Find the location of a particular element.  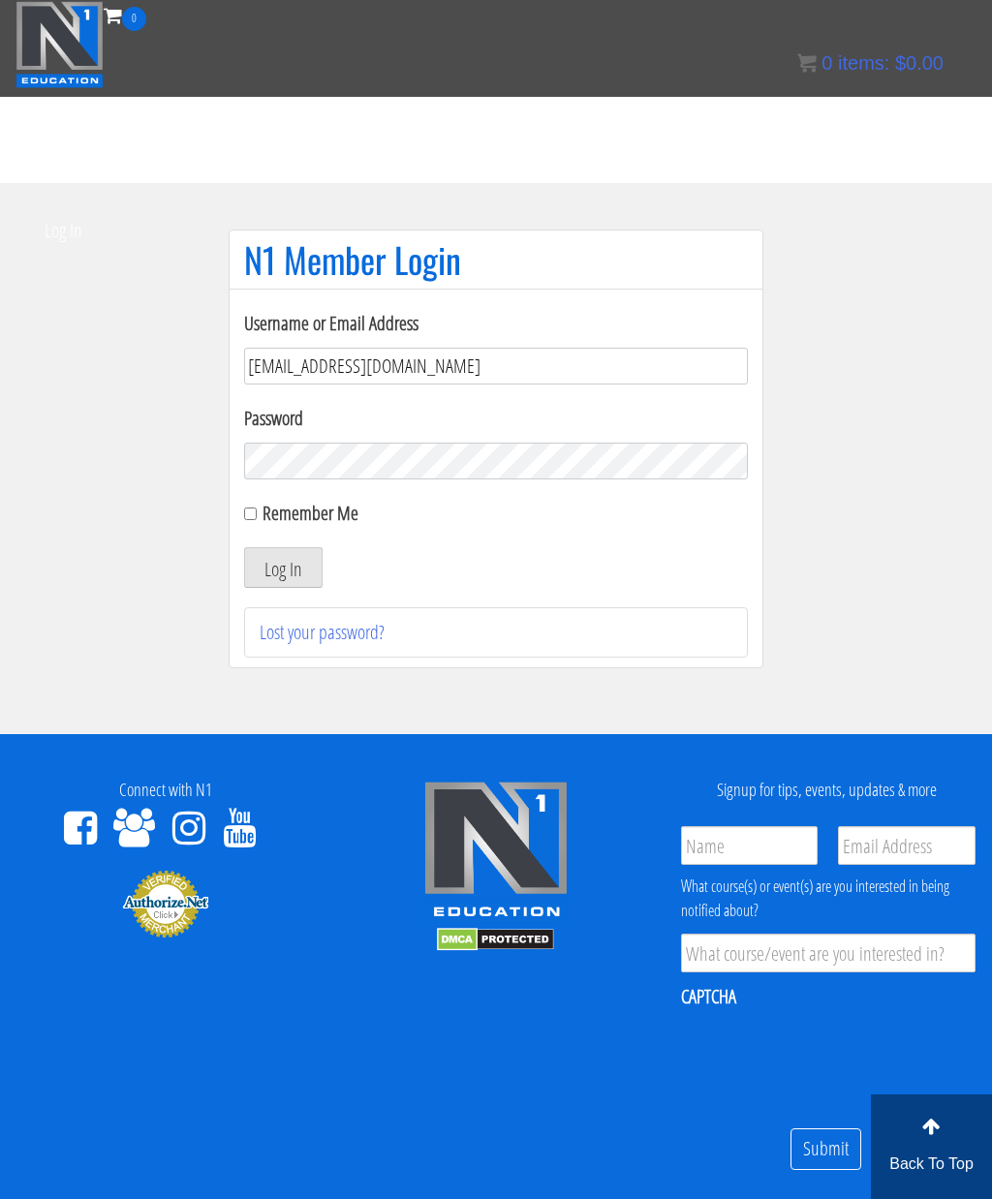

a: FREE Course is located at coordinates (312, 136).